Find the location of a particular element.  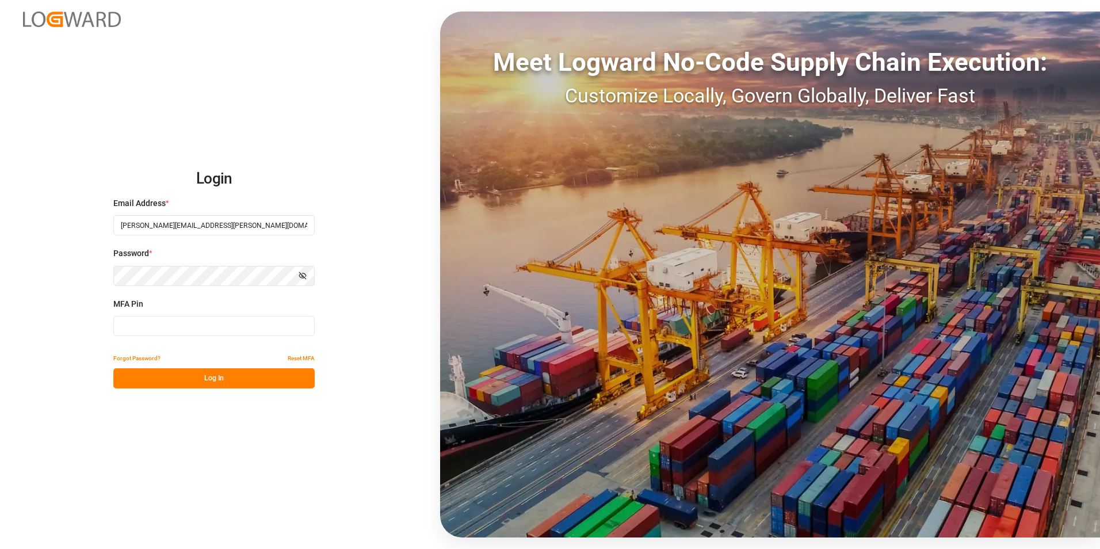

span: MFA Pin is located at coordinates (128, 304).